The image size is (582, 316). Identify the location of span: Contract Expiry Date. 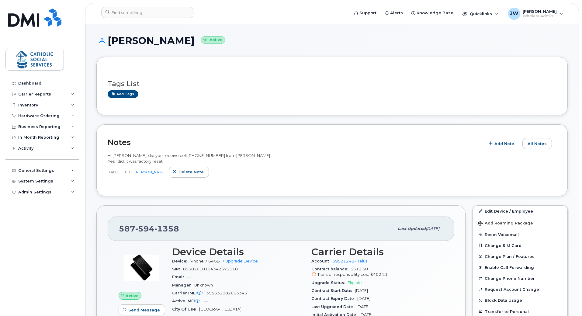
(334, 298).